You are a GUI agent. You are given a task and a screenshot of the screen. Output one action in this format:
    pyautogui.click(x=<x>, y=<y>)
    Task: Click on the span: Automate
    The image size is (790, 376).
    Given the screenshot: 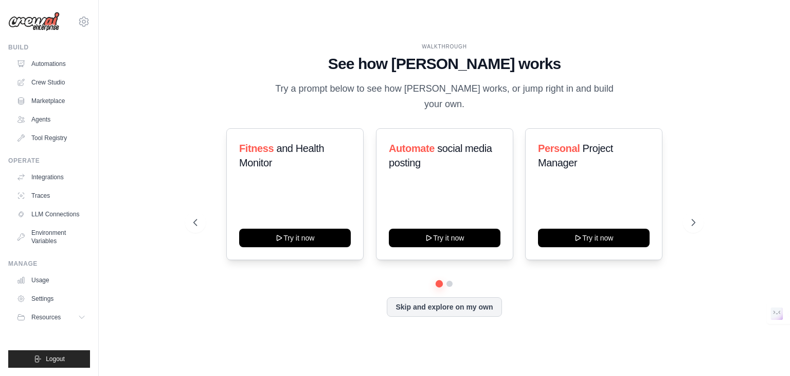 What is the action you would take?
    pyautogui.click(x=412, y=148)
    